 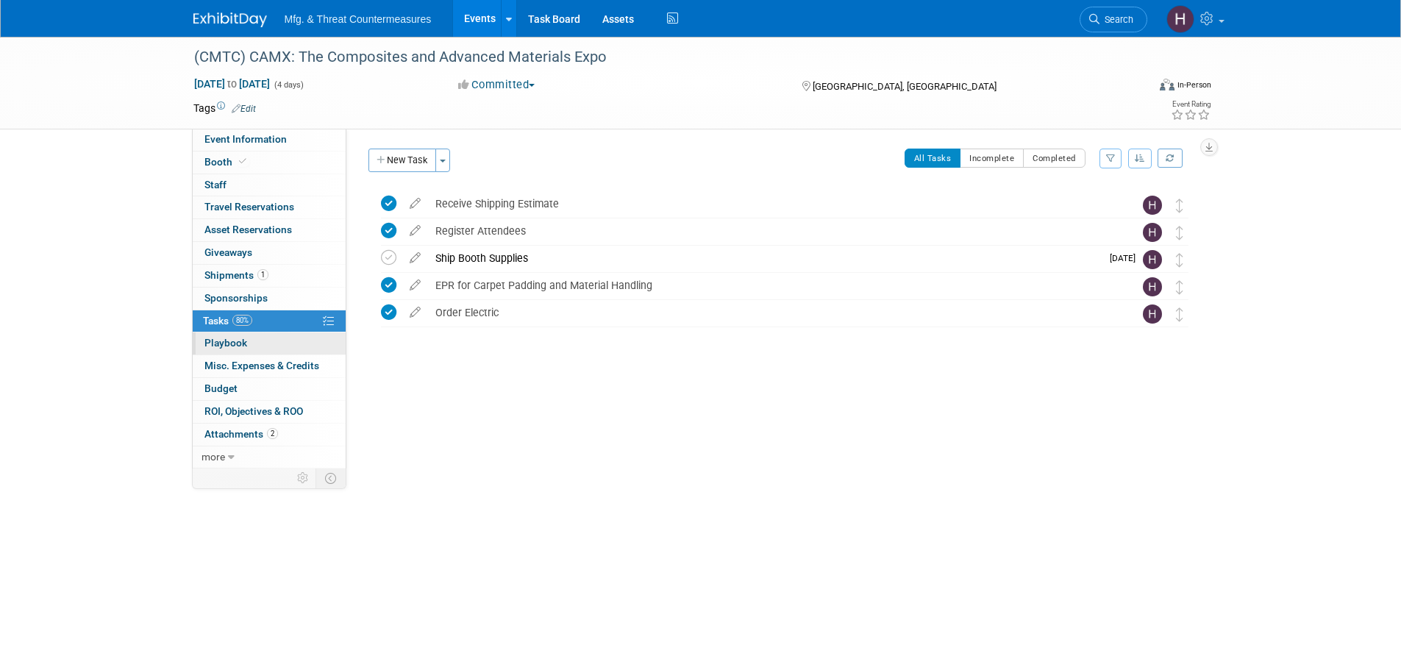 What do you see at coordinates (771, 231) in the screenshot?
I see `div: Register Attendees` at bounding box center [771, 231].